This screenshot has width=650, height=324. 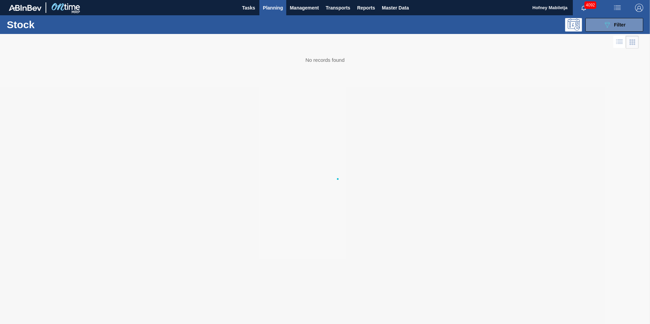 What do you see at coordinates (583, 8) in the screenshot?
I see `button: Notifications` at bounding box center [583, 8].